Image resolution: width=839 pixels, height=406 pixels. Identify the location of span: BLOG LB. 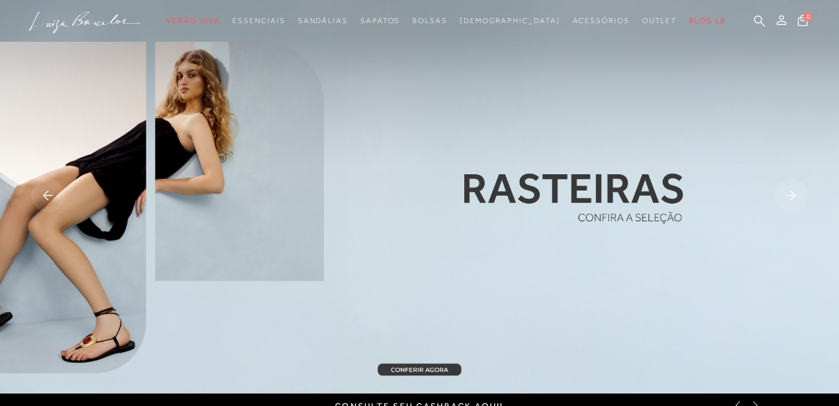
(707, 21).